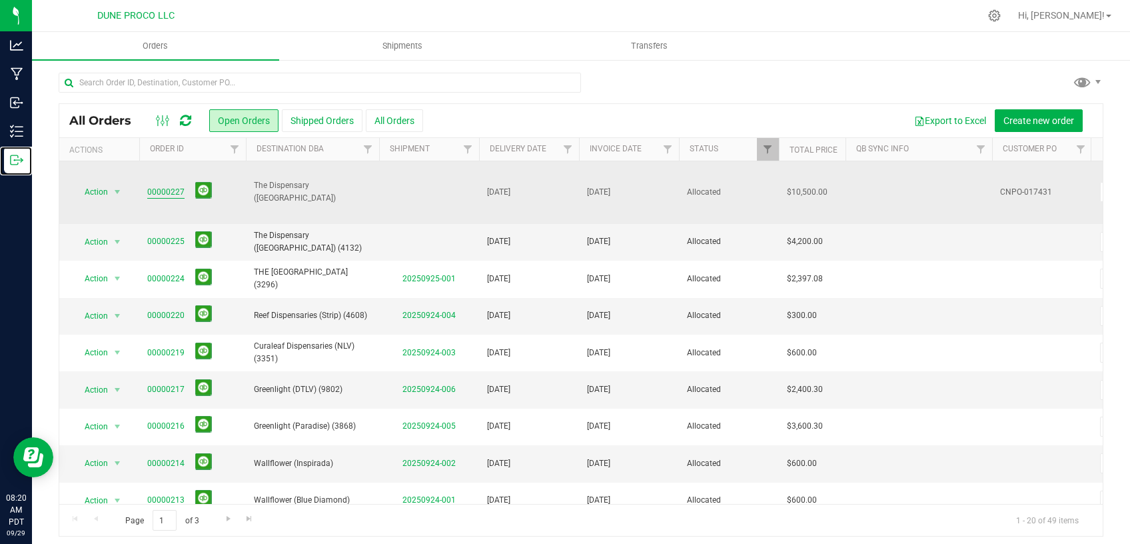  I want to click on a: 00000219, so click(166, 352).